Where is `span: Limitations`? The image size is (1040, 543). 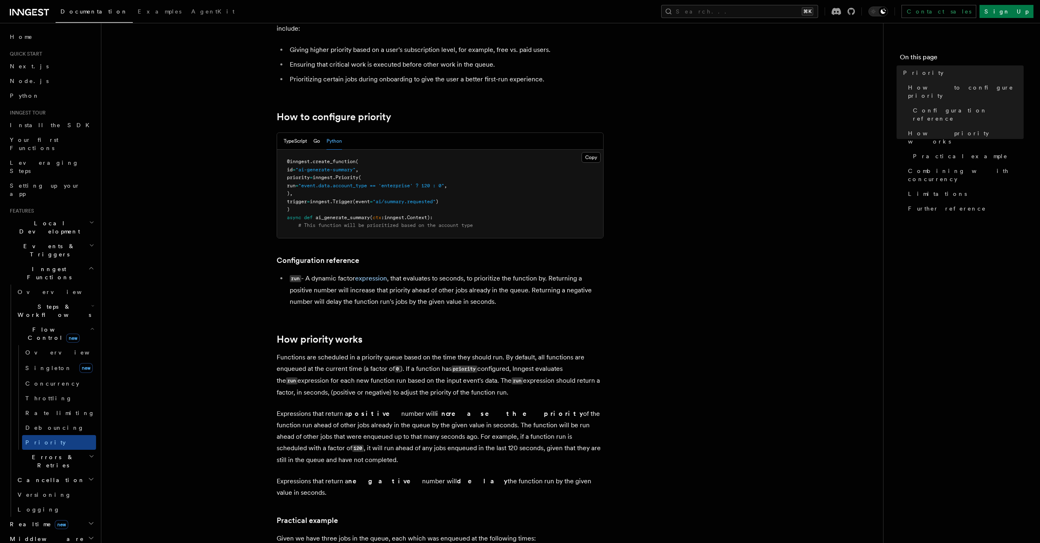 span: Limitations is located at coordinates (938, 194).